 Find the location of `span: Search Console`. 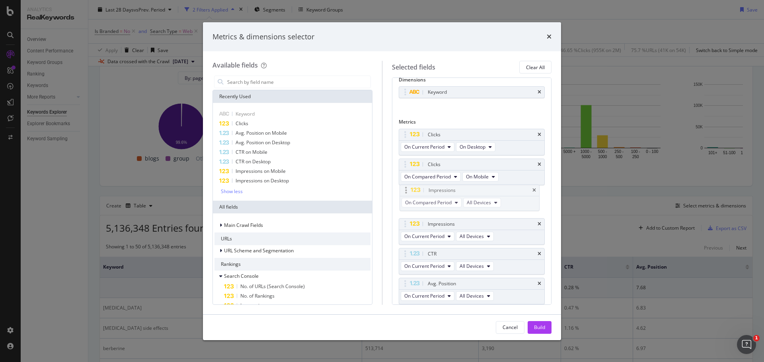

span: Search Console is located at coordinates (241, 276).